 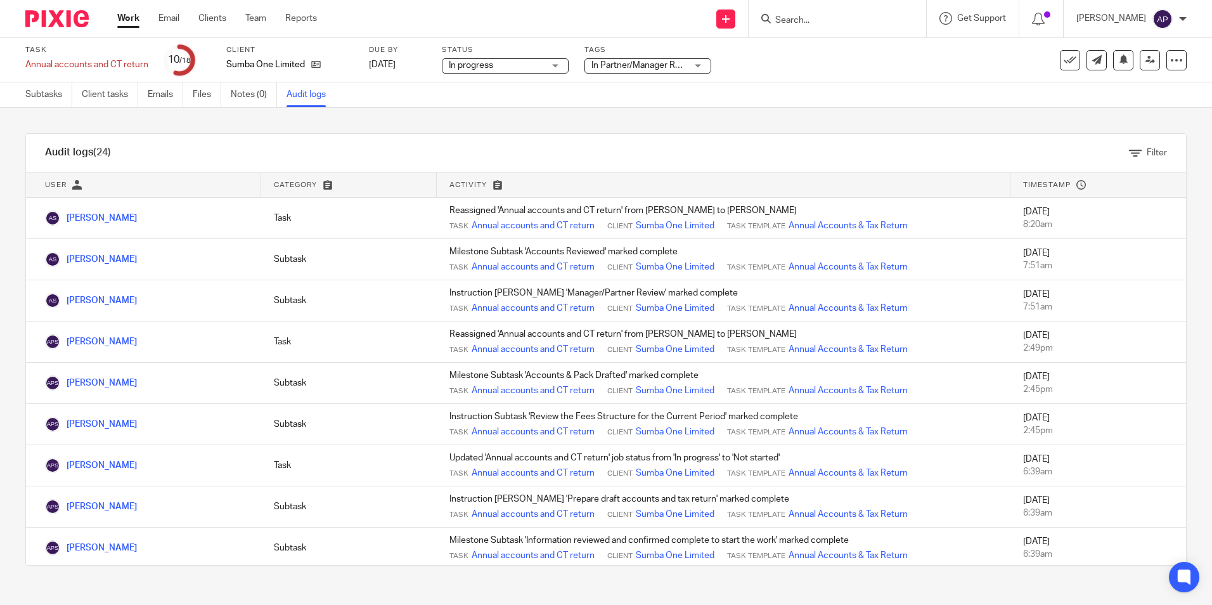 What do you see at coordinates (1098, 224) in the screenshot?
I see `div: 8:20am` at bounding box center [1098, 224].